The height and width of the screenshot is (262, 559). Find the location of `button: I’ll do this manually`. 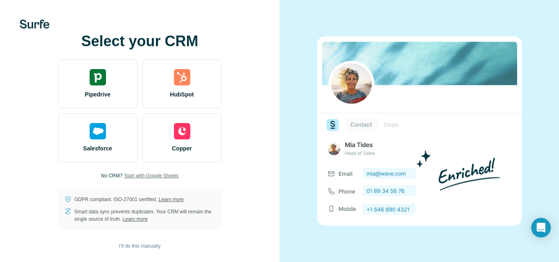

button: I’ll do this manually is located at coordinates (140, 246).